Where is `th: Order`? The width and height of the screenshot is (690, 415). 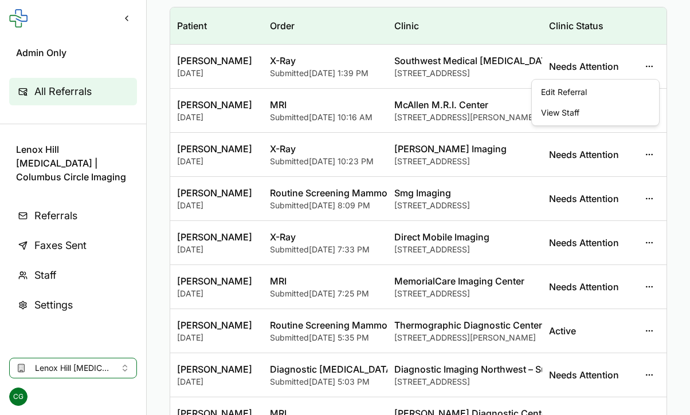 th: Order is located at coordinates (325, 26).